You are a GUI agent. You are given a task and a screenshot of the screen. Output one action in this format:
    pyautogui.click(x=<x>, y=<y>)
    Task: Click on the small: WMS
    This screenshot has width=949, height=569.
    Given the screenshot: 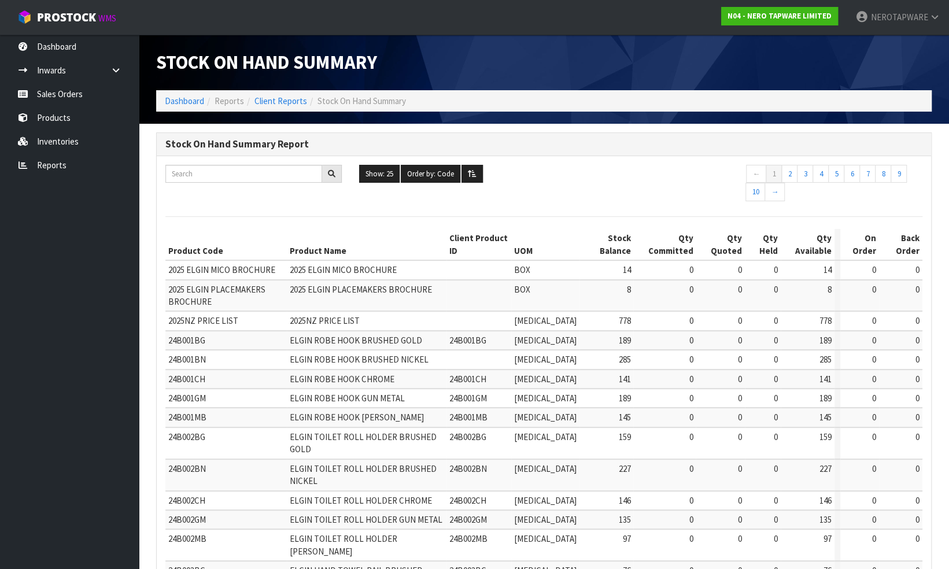 What is the action you would take?
    pyautogui.click(x=107, y=18)
    